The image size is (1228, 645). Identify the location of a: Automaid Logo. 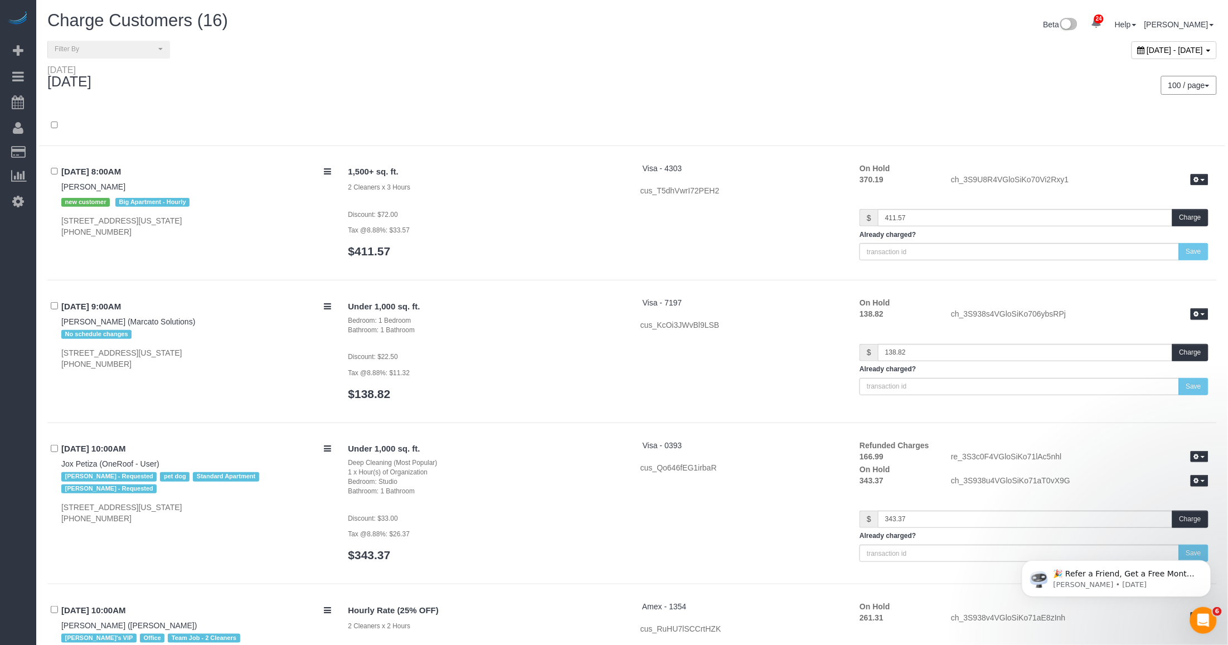
(18, 19).